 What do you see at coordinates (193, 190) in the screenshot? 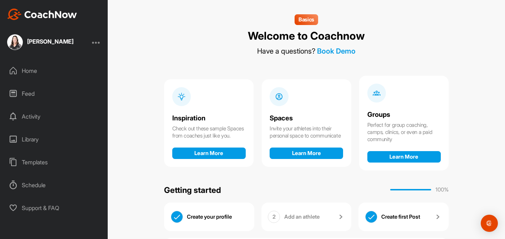
I see `div: Getting started` at bounding box center [193, 190].